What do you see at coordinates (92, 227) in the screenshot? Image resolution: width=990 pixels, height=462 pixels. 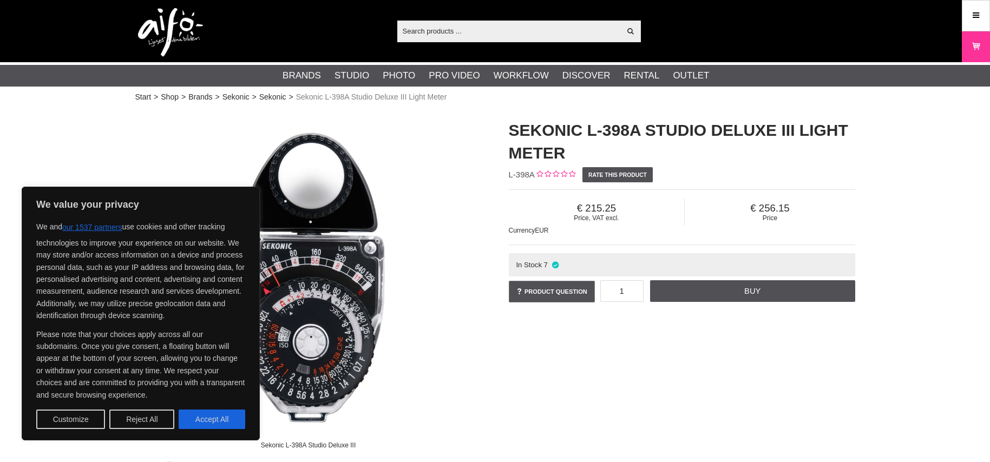 I see `button: our 1537 partners` at bounding box center [92, 227].